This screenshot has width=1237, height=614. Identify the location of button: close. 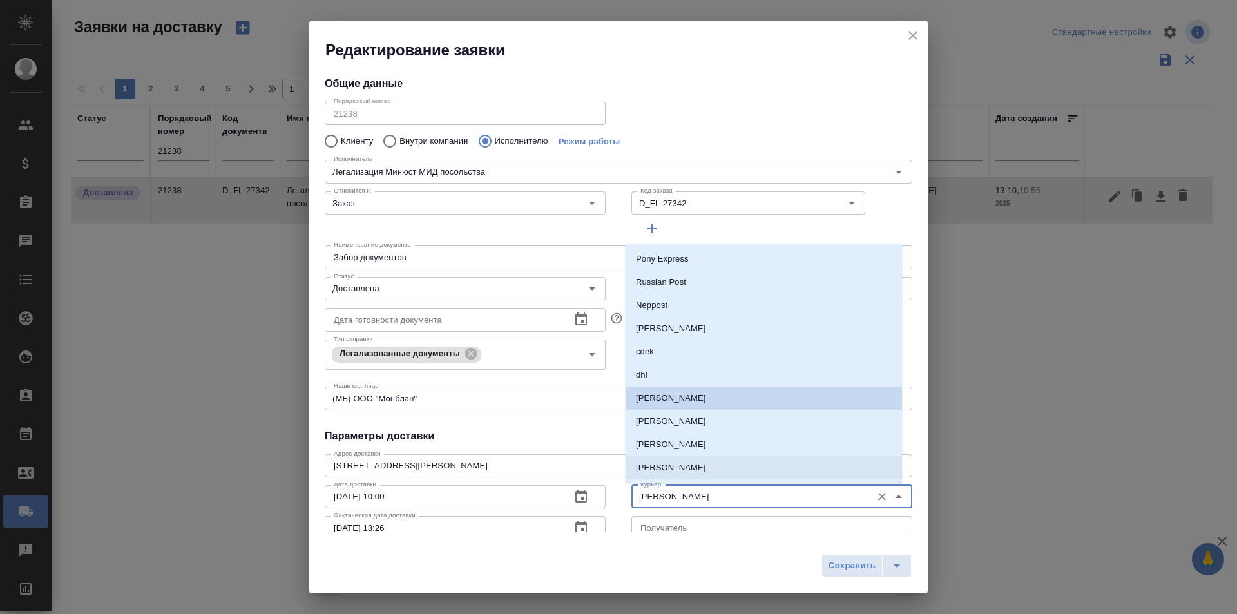
(913, 35).